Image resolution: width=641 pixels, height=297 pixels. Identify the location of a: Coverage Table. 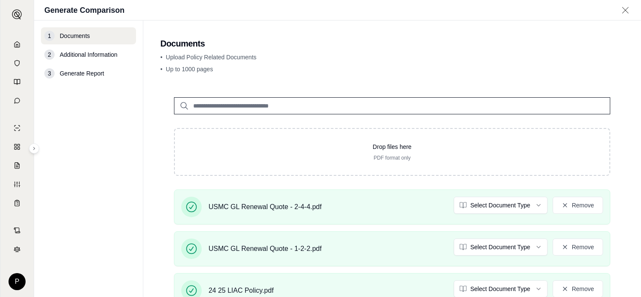
(17, 203).